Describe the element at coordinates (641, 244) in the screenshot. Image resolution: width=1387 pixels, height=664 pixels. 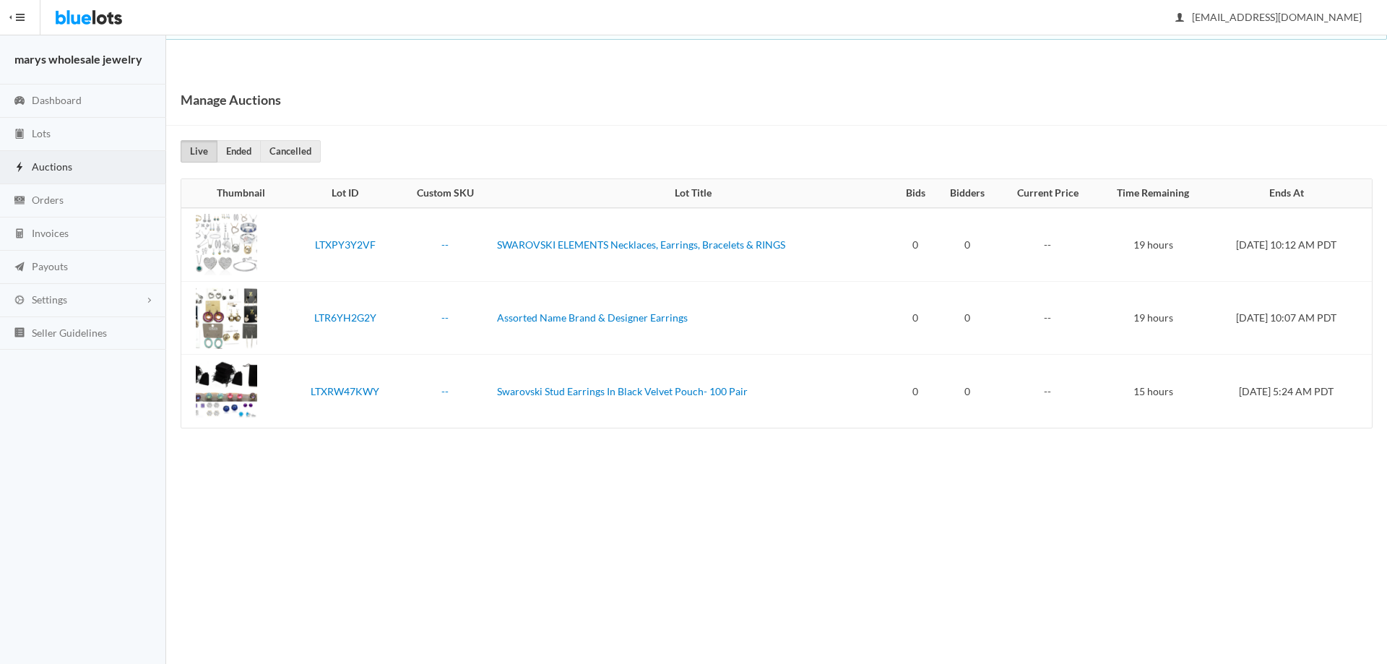
I see `a: SWAROVSKI ELEMENTS Necklaces, Earrings, Bracelets & RINGS` at that location.